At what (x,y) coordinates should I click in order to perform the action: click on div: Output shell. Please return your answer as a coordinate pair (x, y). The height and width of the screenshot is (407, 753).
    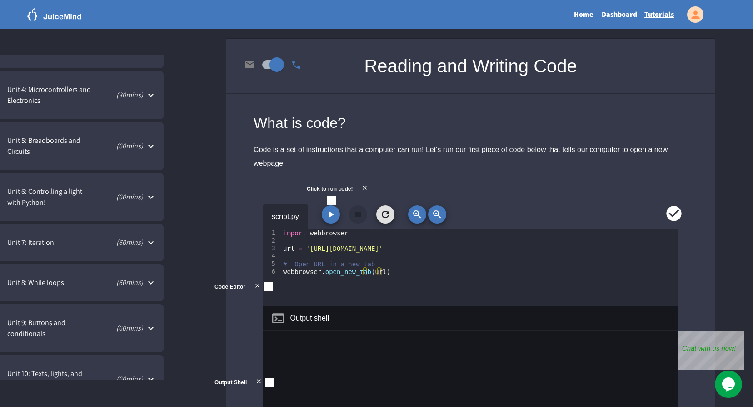
    Looking at the image, I should click on (310, 318).